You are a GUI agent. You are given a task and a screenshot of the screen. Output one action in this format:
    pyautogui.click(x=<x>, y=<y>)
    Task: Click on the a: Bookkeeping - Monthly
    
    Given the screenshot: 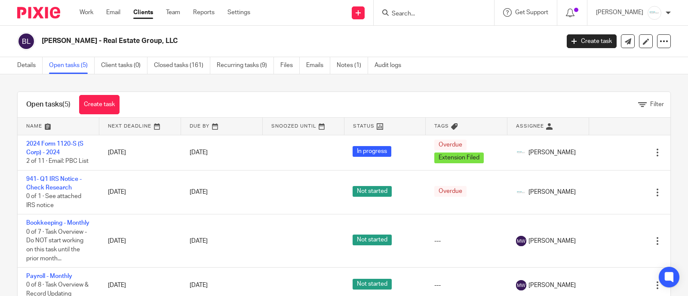 What is the action you would take?
    pyautogui.click(x=58, y=223)
    